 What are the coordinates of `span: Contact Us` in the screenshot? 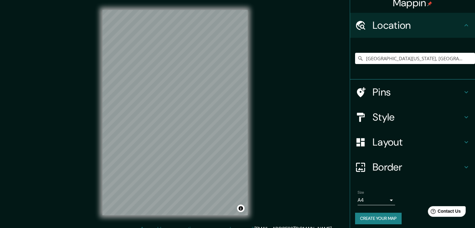 It's located at (30, 7).